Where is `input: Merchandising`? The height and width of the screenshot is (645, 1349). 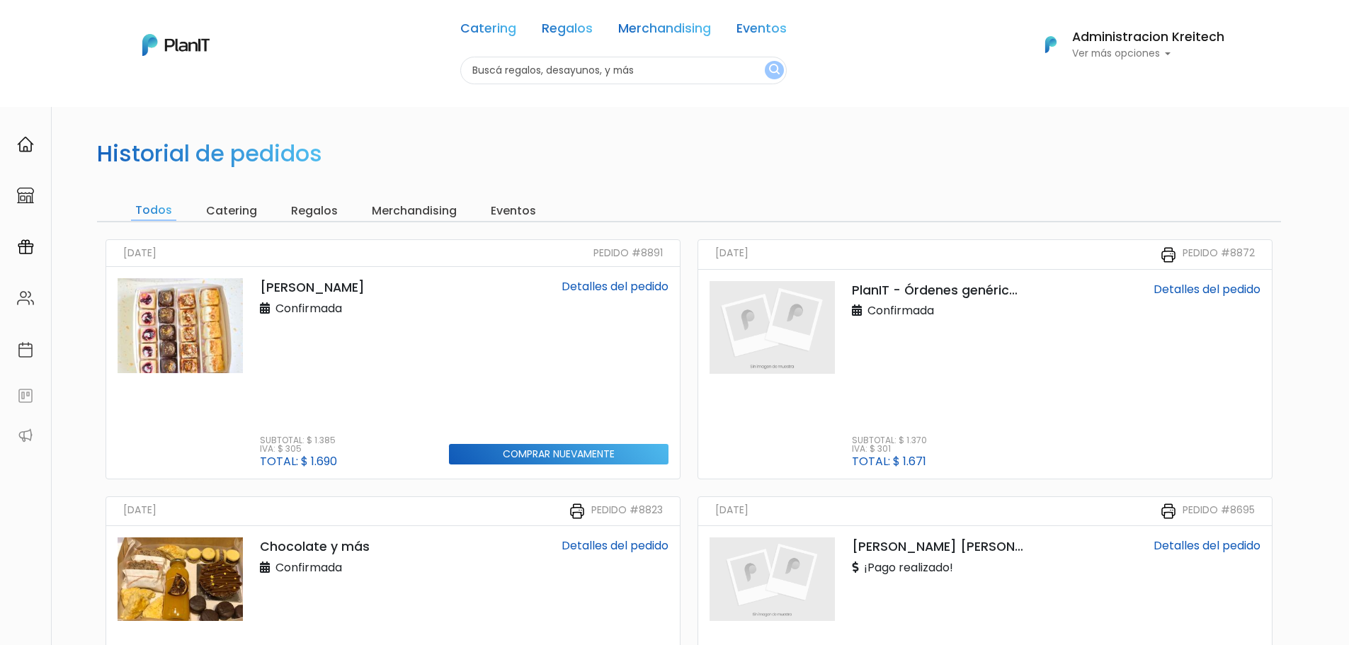
input: Merchandising is located at coordinates (414, 211).